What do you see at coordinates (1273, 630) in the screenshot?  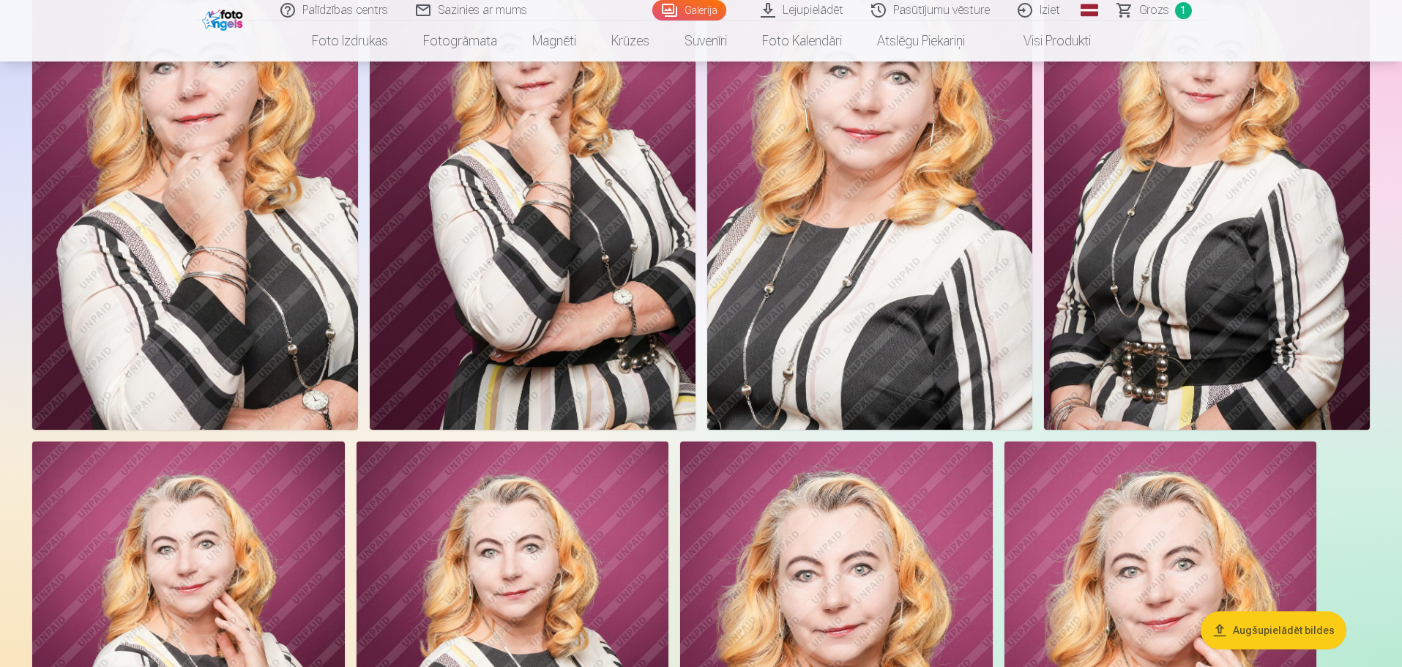 I see `button: Augšupielādēt bildes` at bounding box center [1273, 630].